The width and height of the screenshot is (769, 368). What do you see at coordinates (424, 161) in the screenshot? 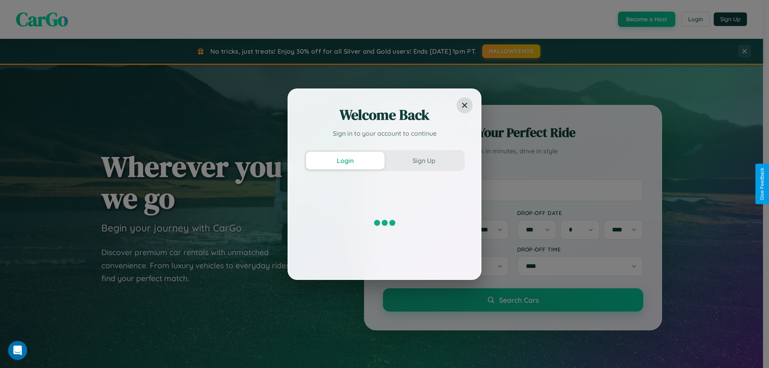
I see `button: Sign Up` at bounding box center [424, 161].